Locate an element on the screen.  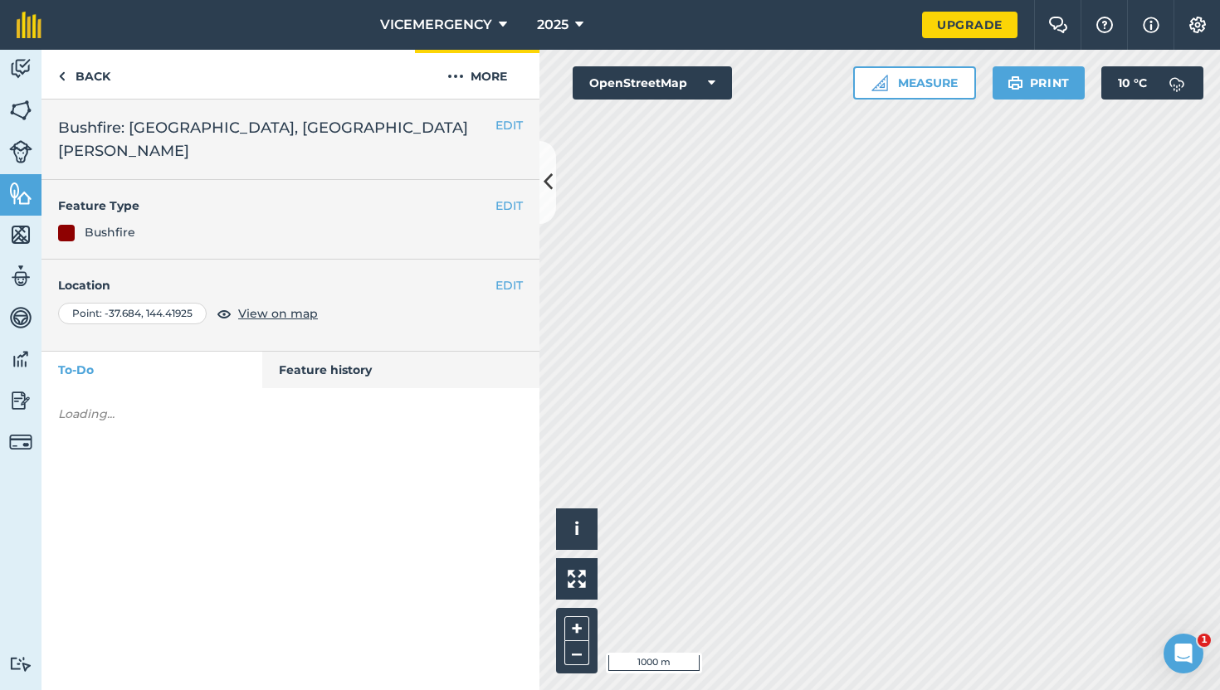
img: svg+xml;base64,PHN2ZyB4bWxucz0iaHR0cDovL3d3dy53My5vcmcvMjAwMC9zdmciIHdpZHRoPSIxOSIgaGVpZ2h0PSIyNC... is located at coordinates (1015, 83).